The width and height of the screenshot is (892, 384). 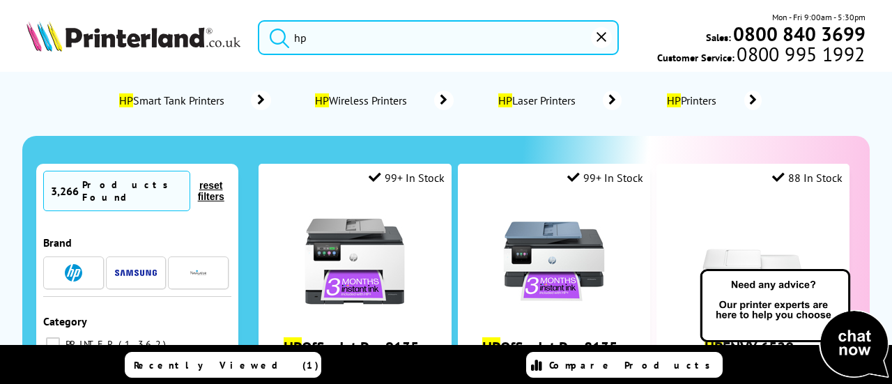 What do you see at coordinates (355, 347) in the screenshot?
I see `a: HPOfficeJet Pro 9135e` at bounding box center [355, 347].